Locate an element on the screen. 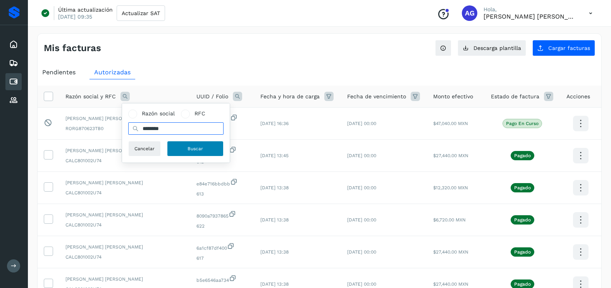 This screenshot has height=288, width=611. span: RORG870623TB0 is located at coordinates (125, 129).